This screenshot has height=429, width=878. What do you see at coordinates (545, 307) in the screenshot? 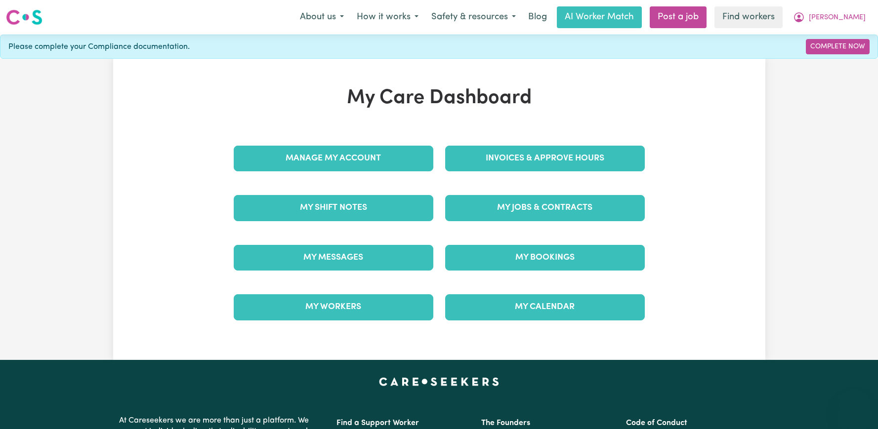
I see `a: My Calendar` at bounding box center [545, 307].